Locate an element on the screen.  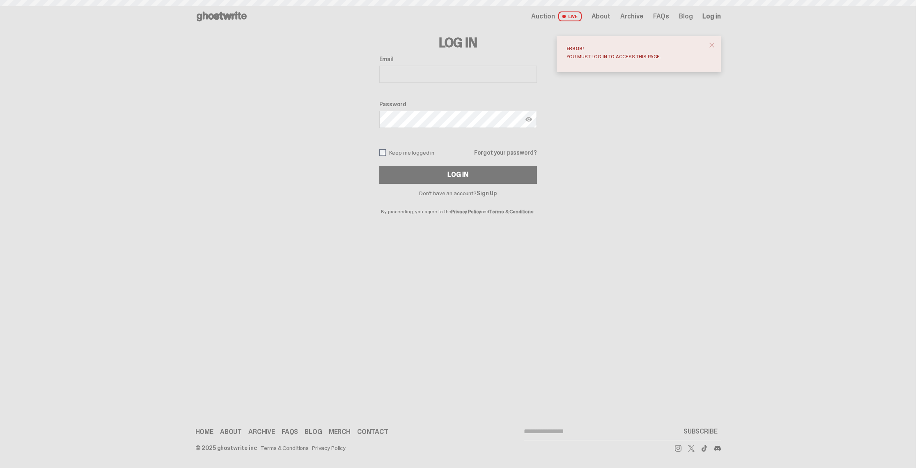
h3: Log In is located at coordinates (458, 43).